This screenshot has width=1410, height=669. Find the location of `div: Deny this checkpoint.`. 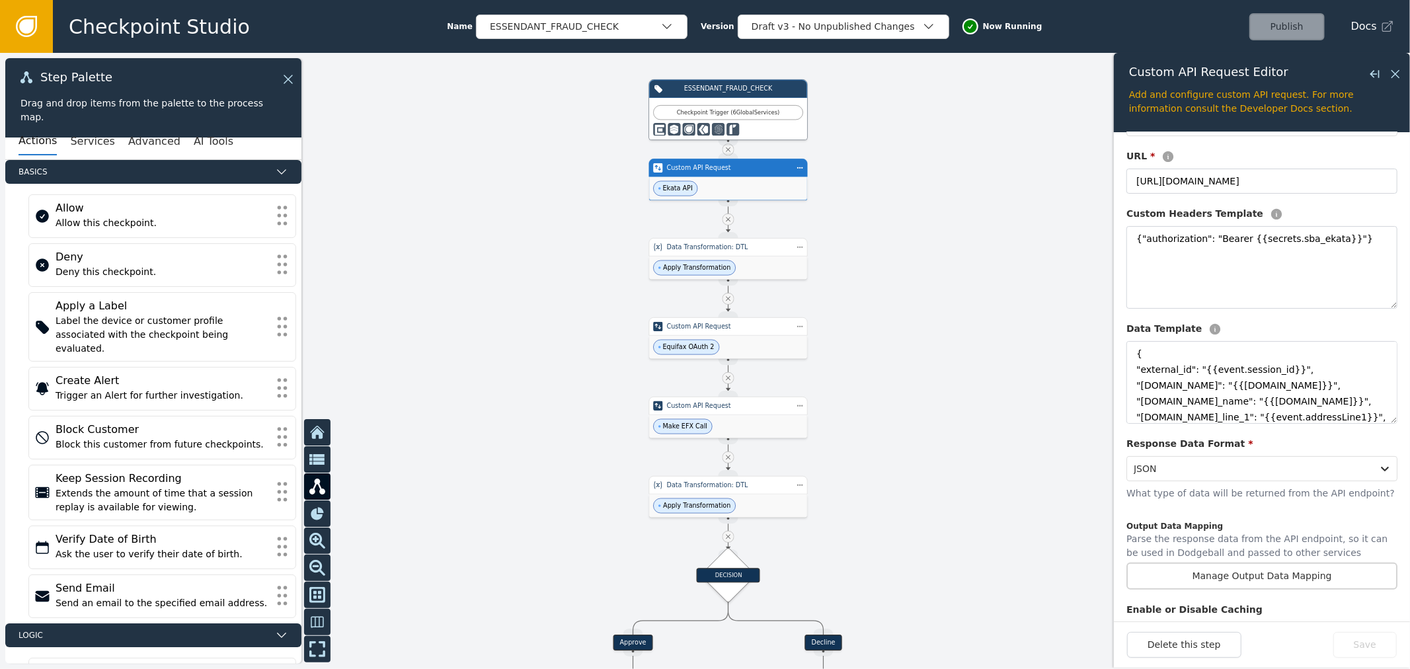

div: Deny this checkpoint. is located at coordinates (162, 272).